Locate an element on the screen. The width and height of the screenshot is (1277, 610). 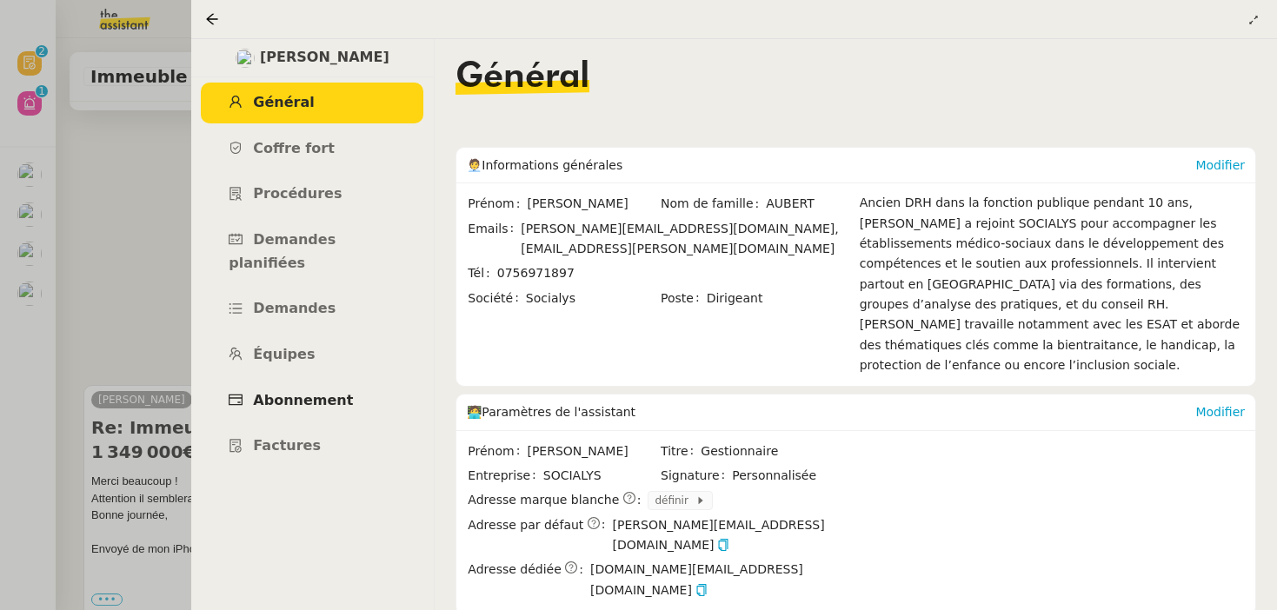
span: 0756971897 is located at coordinates (536, 273).